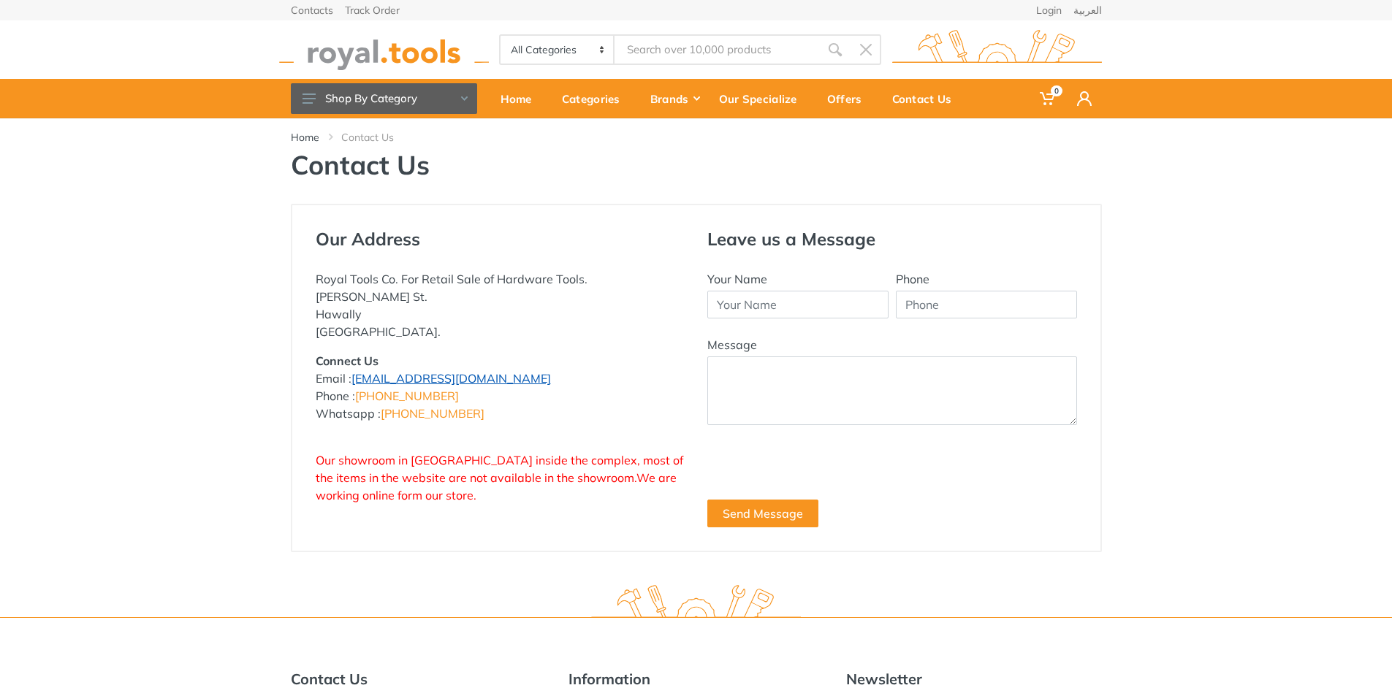 Image resolution: width=1392 pixels, height=696 pixels. I want to click on a: Contact Us, so click(926, 99).